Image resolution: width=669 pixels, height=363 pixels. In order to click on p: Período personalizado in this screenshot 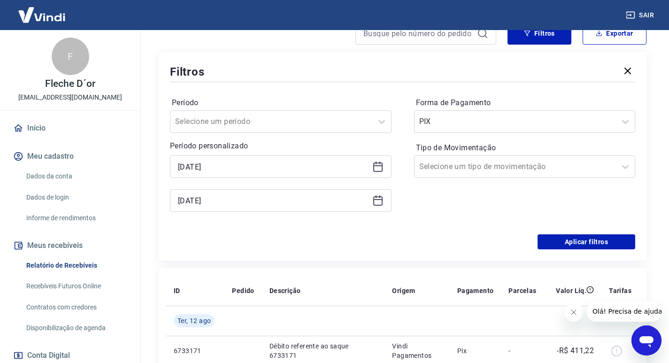, I will do `click(281, 146)`.